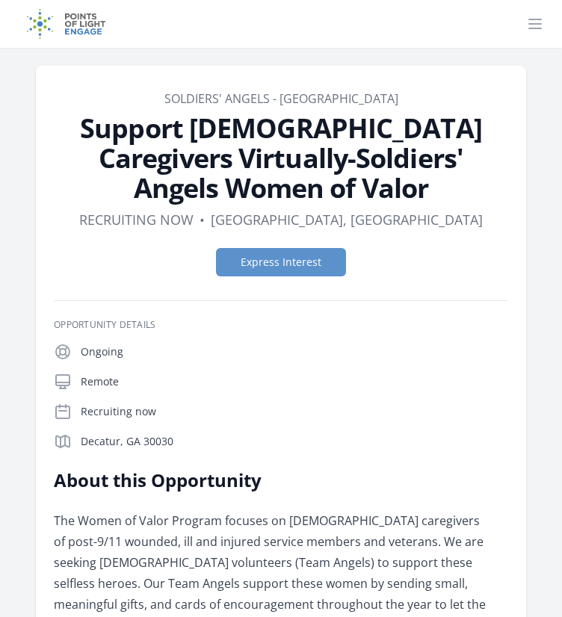 The width and height of the screenshot is (562, 617). What do you see at coordinates (136, 220) in the screenshot?
I see `dd: Recruiting now` at bounding box center [136, 220].